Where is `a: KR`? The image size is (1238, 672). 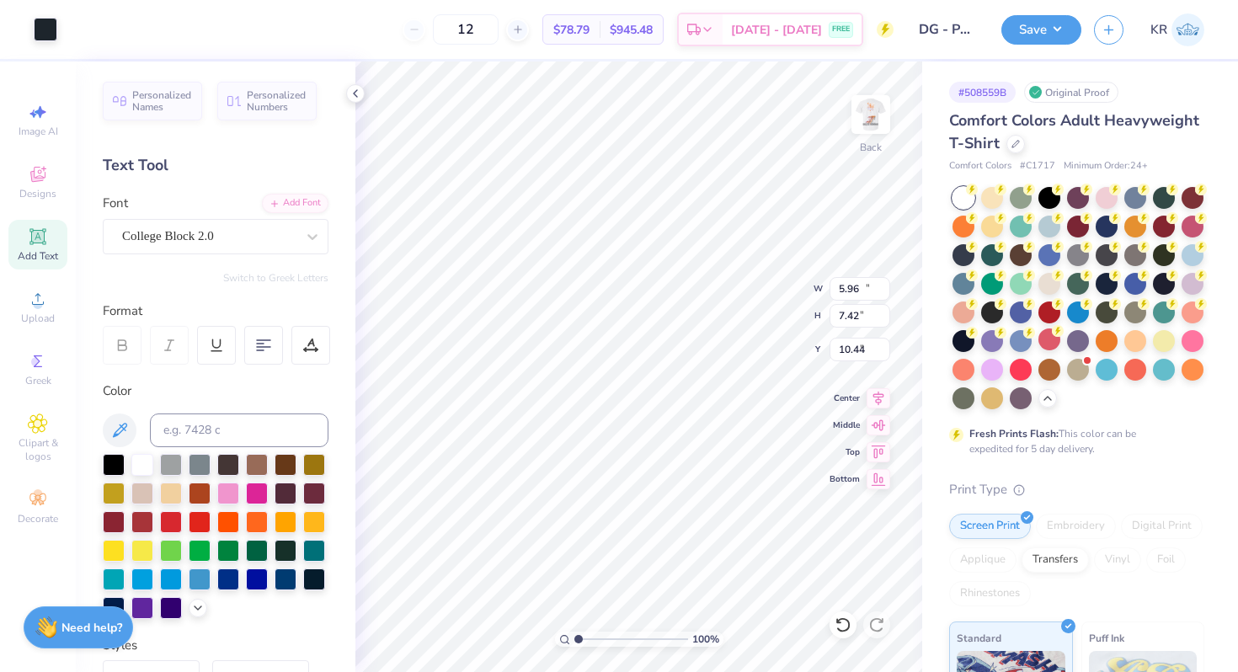
a: KR is located at coordinates (1177, 29).